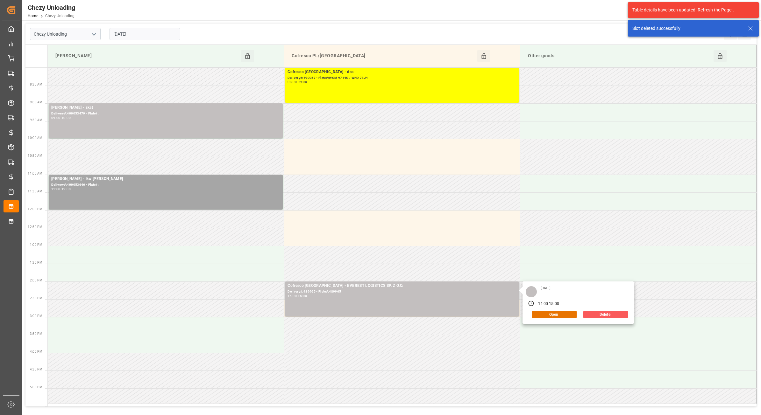 The width and height of the screenshot is (761, 415). Describe the element at coordinates (36, 84) in the screenshot. I see `span: 8:30 AM` at that location.